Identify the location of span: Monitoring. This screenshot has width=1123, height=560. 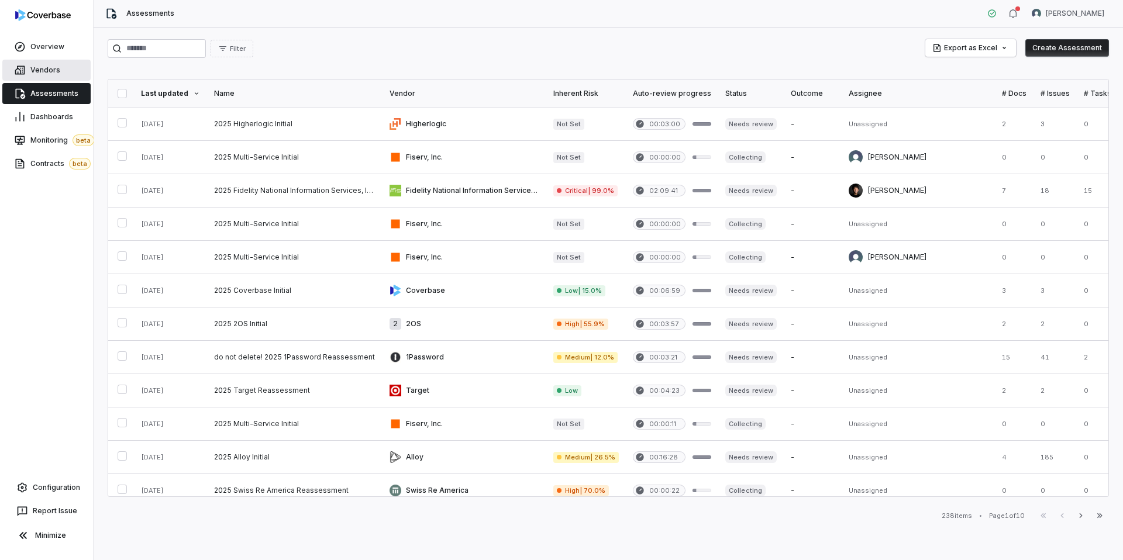
(62, 140).